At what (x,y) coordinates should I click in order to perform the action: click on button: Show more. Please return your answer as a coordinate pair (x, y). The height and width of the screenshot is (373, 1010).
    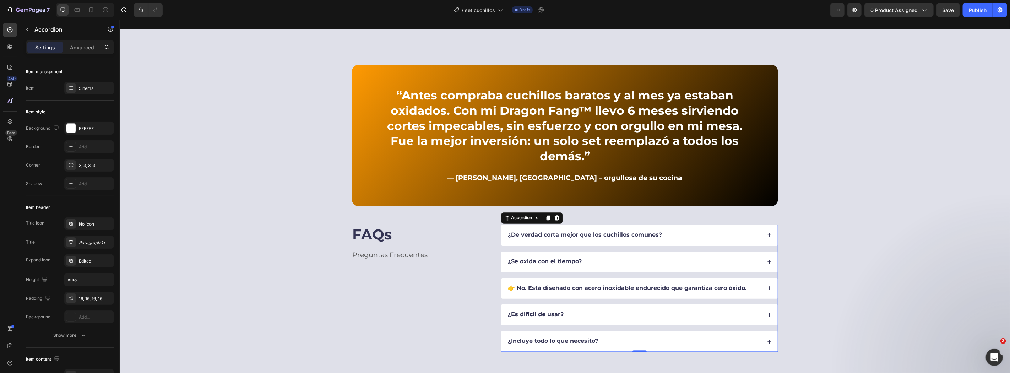
    Looking at the image, I should click on (70, 335).